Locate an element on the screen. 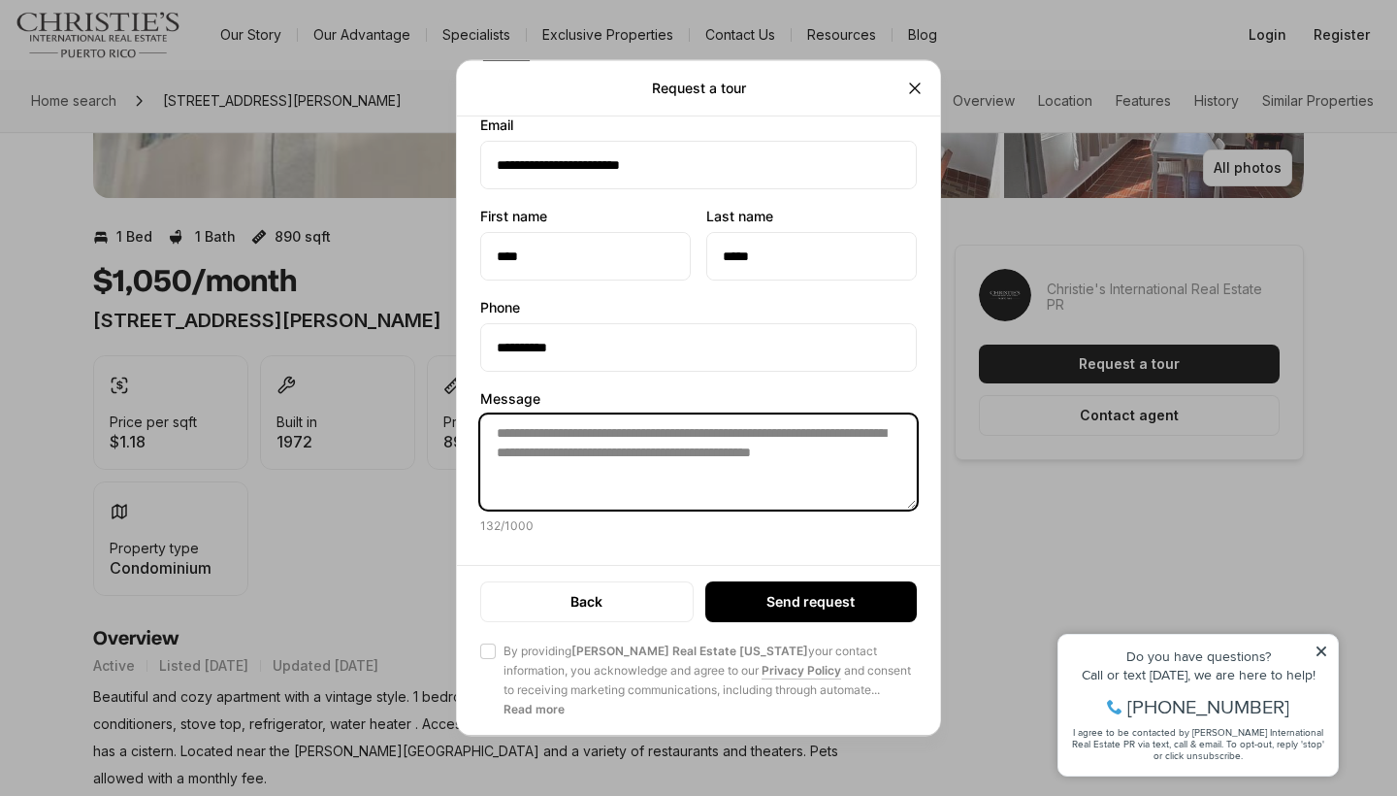 The width and height of the screenshot is (1397, 796). p: Back is located at coordinates (586, 603).